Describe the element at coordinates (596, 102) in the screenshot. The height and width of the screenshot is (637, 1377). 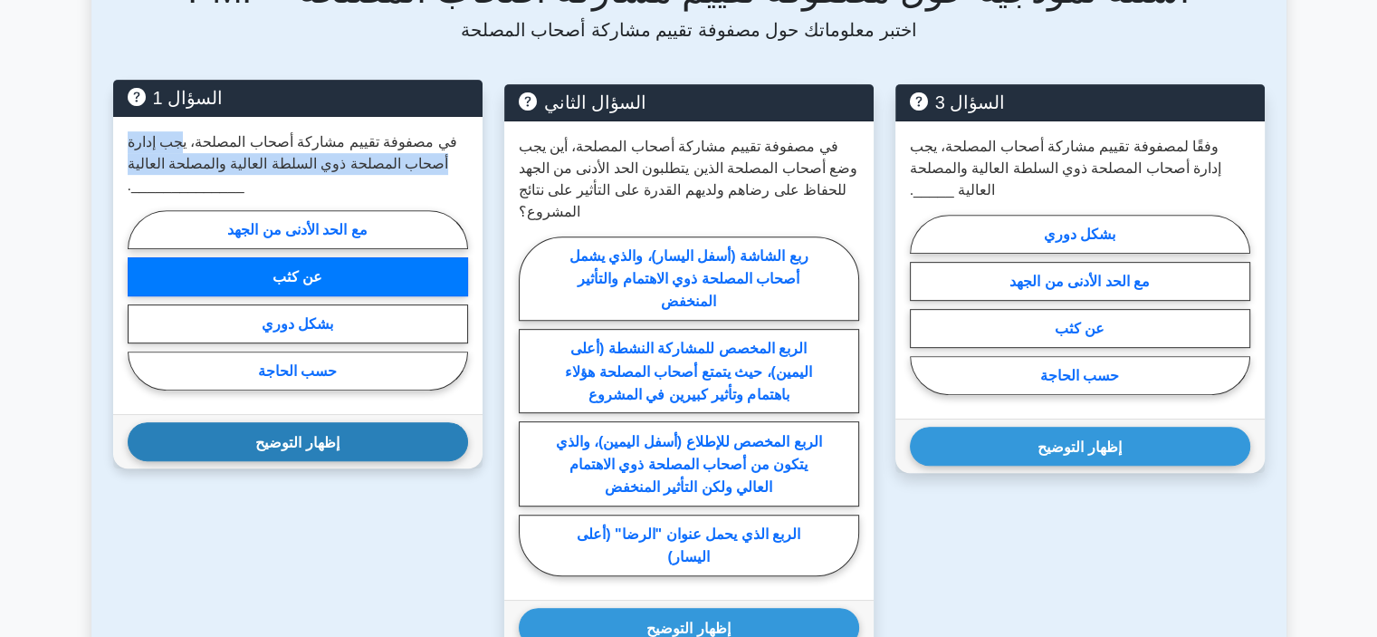
I see `font: السؤال الثاني` at that location.